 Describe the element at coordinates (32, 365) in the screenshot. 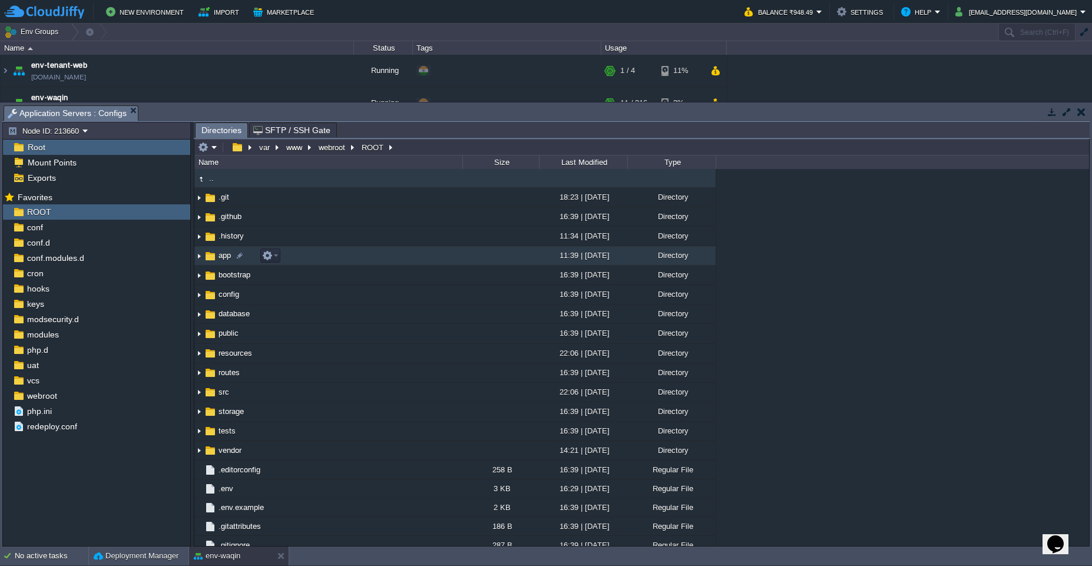

I see `a: uat` at that location.